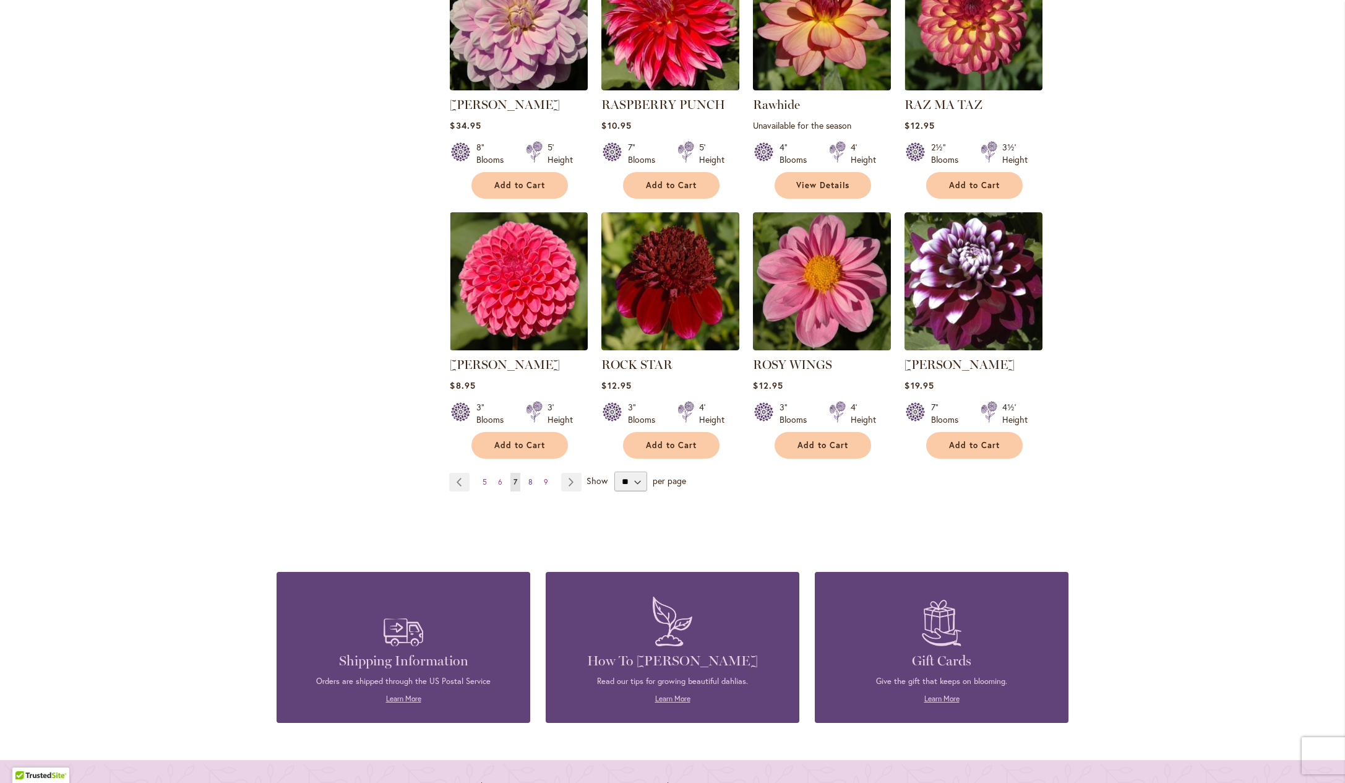 The image size is (1345, 783). I want to click on a: Ryan C, so click(973, 346).